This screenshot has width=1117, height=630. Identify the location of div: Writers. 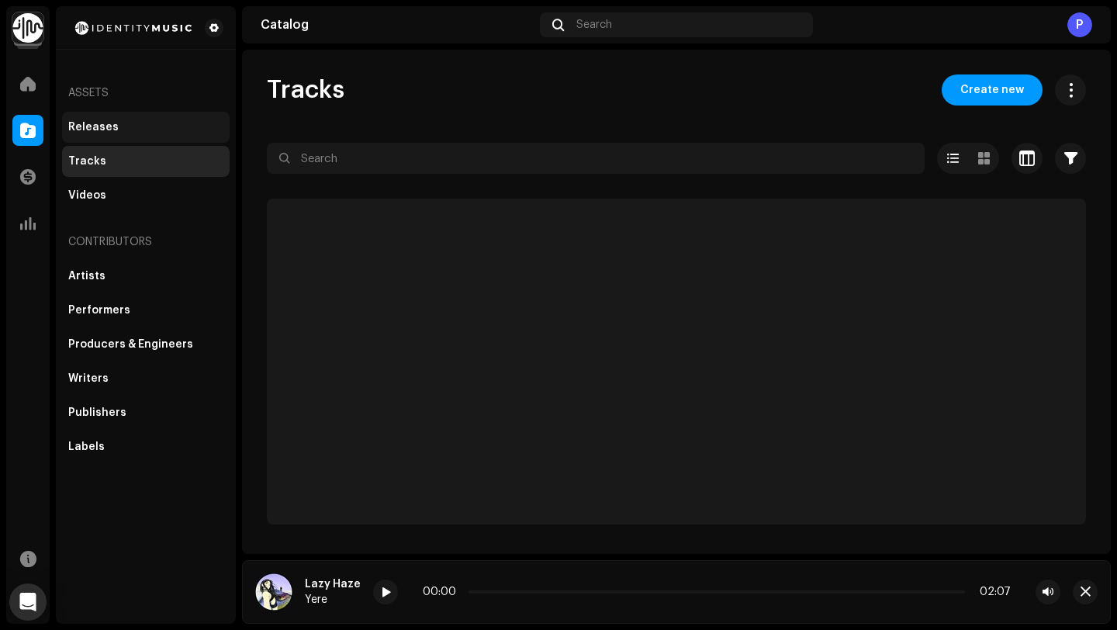
(88, 379).